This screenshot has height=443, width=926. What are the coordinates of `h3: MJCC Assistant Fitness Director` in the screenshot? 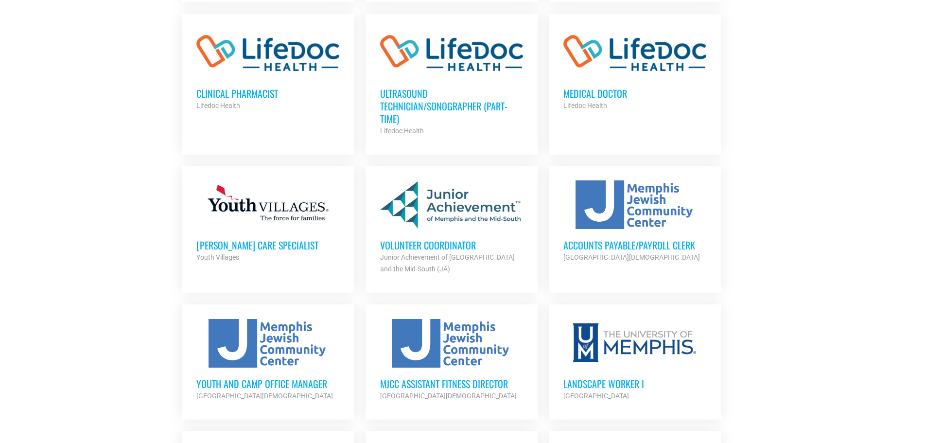 It's located at (452, 384).